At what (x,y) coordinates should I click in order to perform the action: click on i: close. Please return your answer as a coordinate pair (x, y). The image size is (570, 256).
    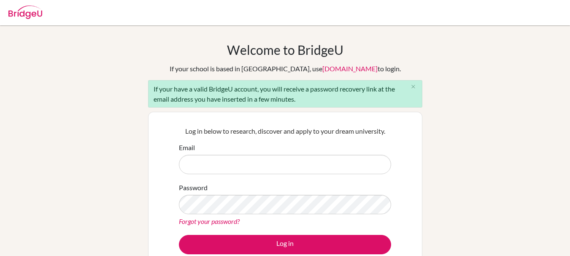
    Looking at the image, I should click on (413, 86).